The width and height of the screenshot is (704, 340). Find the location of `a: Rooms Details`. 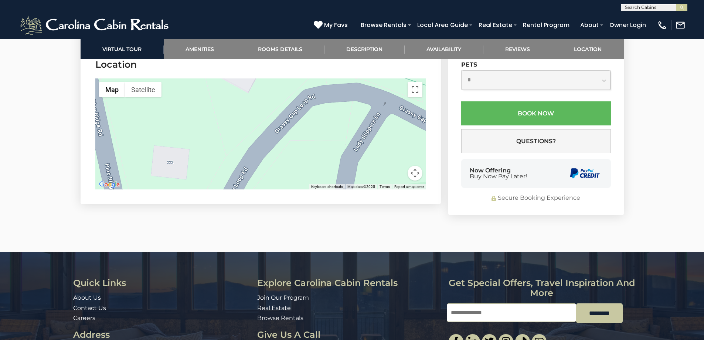

a: Rooms Details is located at coordinates (280, 49).